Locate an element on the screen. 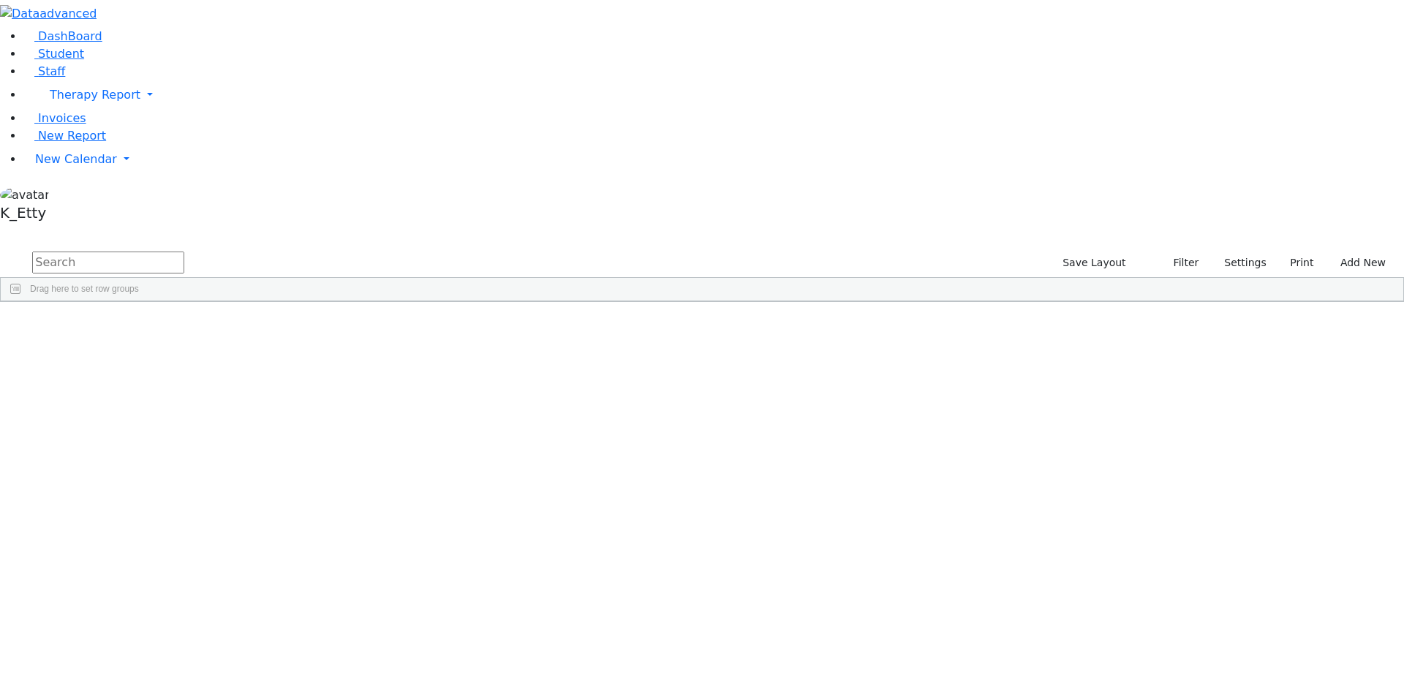 The height and width of the screenshot is (691, 1404). span: Invoices is located at coordinates (62, 118).